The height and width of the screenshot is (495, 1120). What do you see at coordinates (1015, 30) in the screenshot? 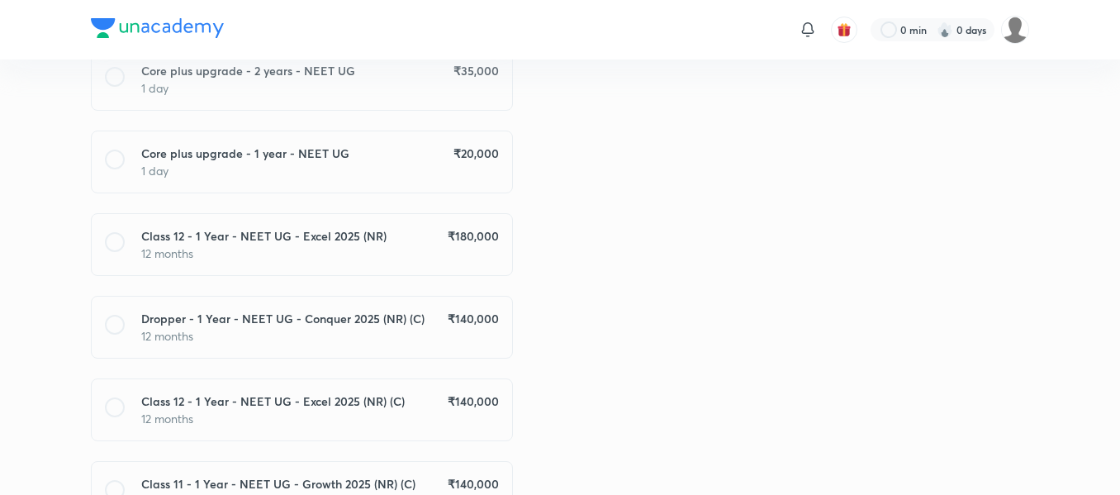
I see `img: Devadarshan M` at bounding box center [1015, 30].